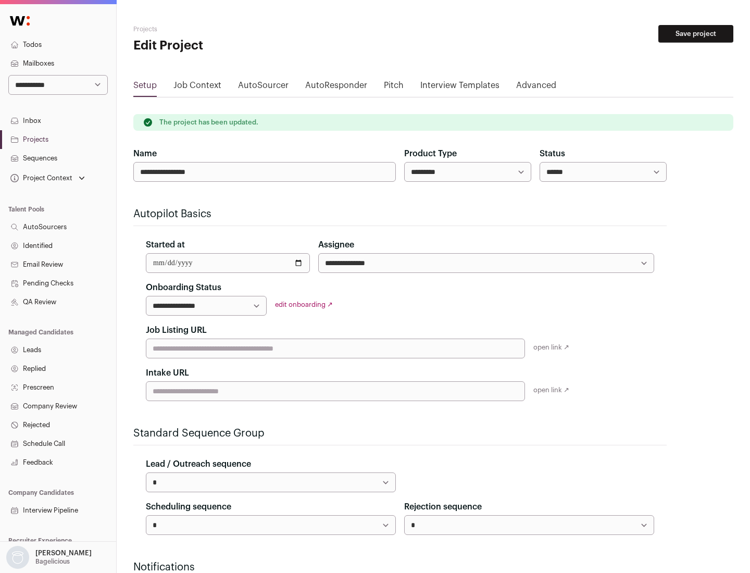 This screenshot has width=750, height=573. What do you see at coordinates (197, 88) in the screenshot?
I see `a: Job Context` at bounding box center [197, 88].